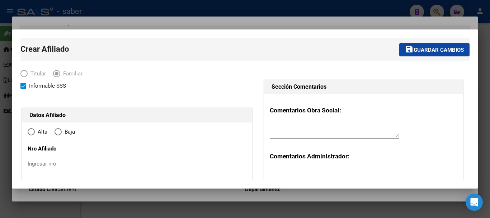 This screenshot has height=218, width=490. What do you see at coordinates (409, 49) in the screenshot?
I see `mat-icon: save` at bounding box center [409, 49].